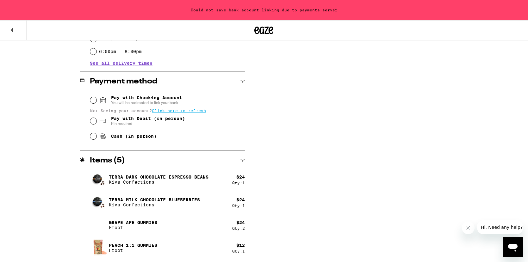  What do you see at coordinates (25, 7) in the screenshot?
I see `span: Hi. Need any help?` at bounding box center [25, 7].